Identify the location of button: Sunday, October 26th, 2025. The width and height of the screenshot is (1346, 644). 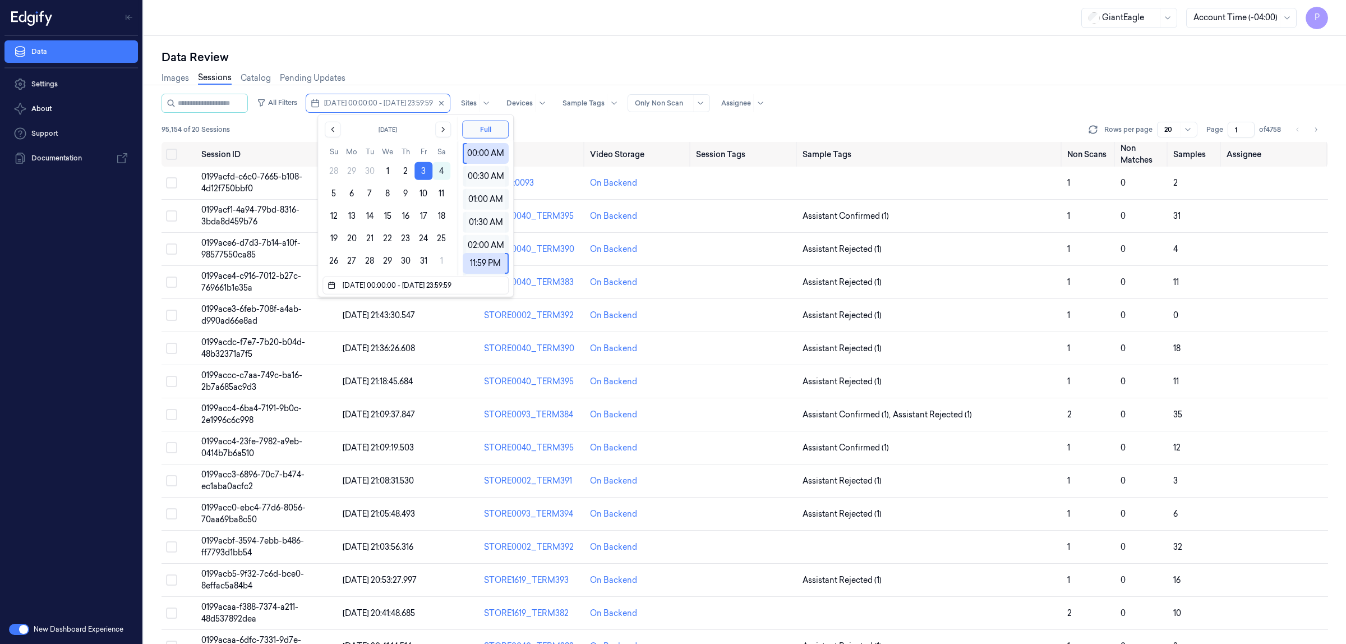
(334, 261).